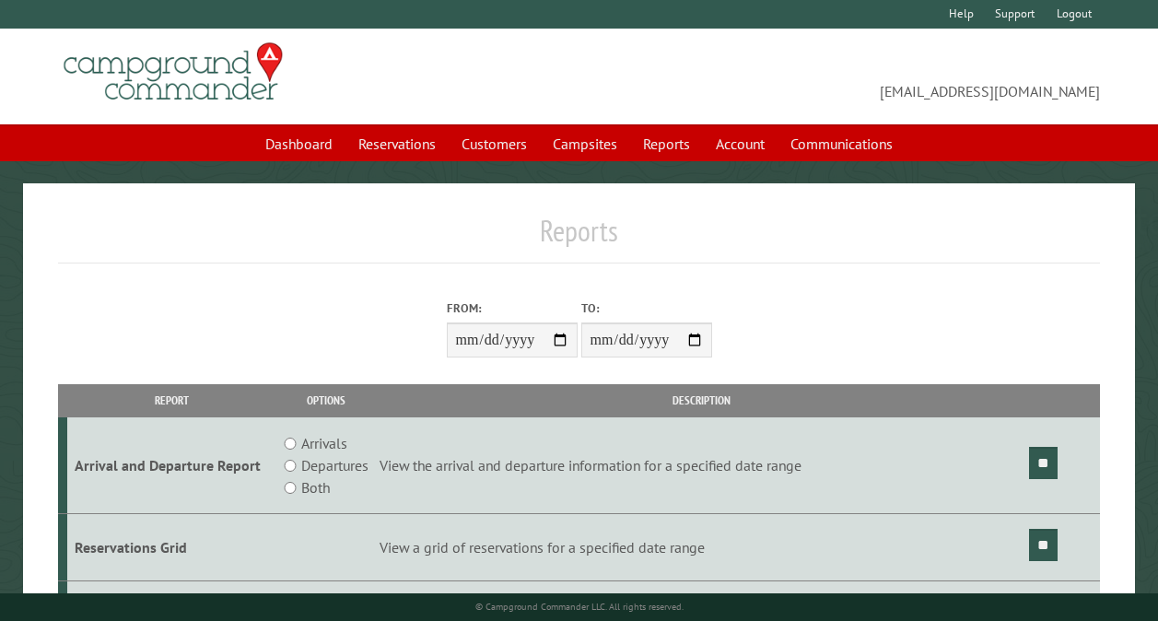  I want to click on td: View the arrival and departure information for a specified date range, so click(701, 465).